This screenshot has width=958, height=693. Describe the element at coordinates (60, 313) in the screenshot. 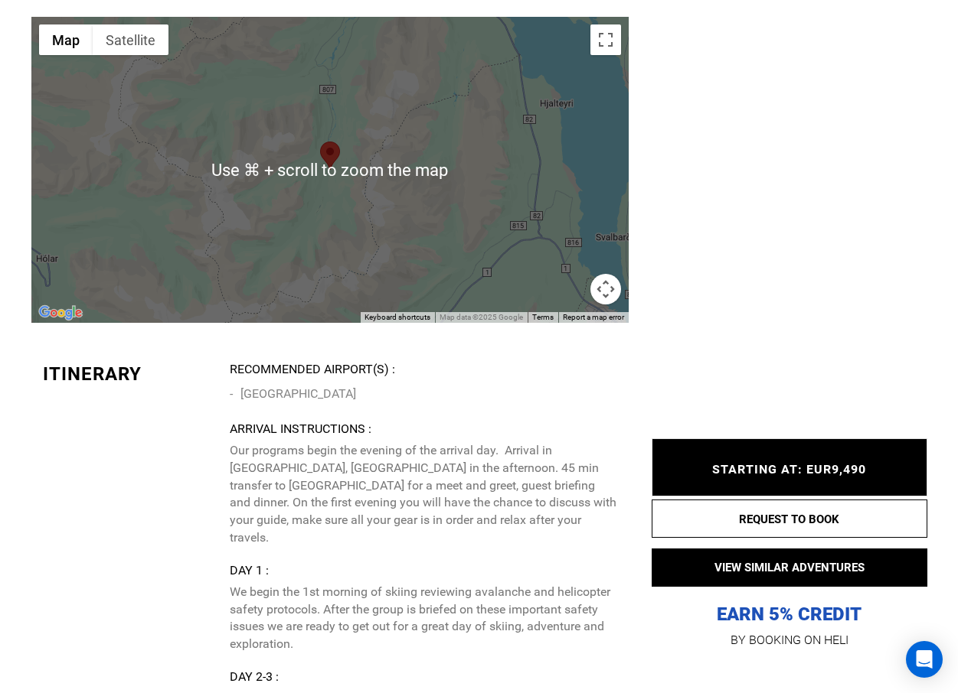

I see `a: Open this area in Google Maps (opens a new window)` at that location.